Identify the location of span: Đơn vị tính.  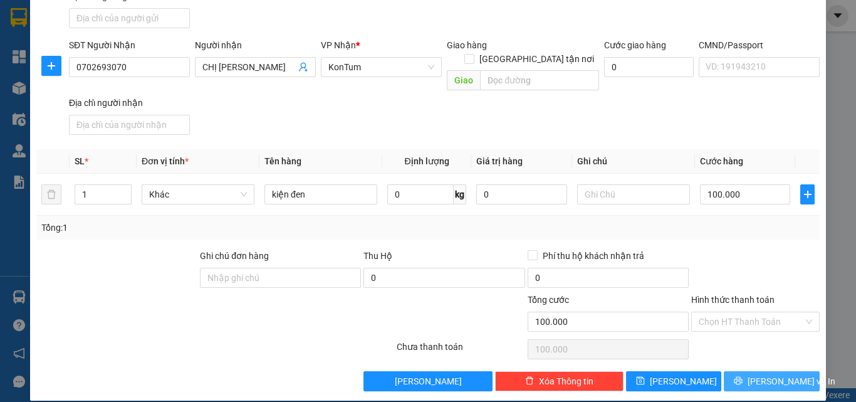
(165, 161).